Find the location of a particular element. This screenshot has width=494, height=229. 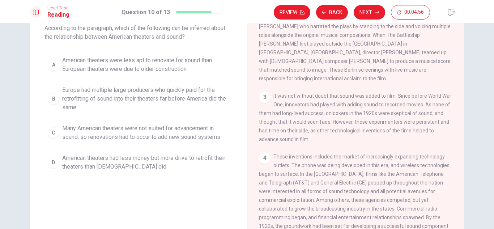

div: 4 is located at coordinates (265, 158).